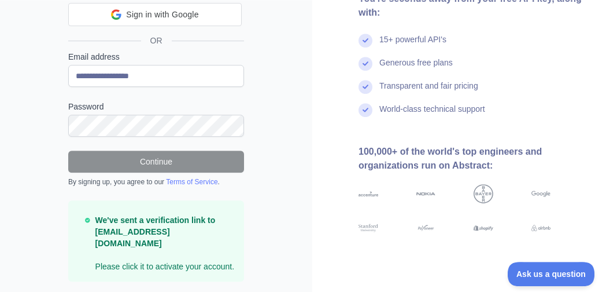  I want to click on p: Please click it to activate your account., so click(165, 243).